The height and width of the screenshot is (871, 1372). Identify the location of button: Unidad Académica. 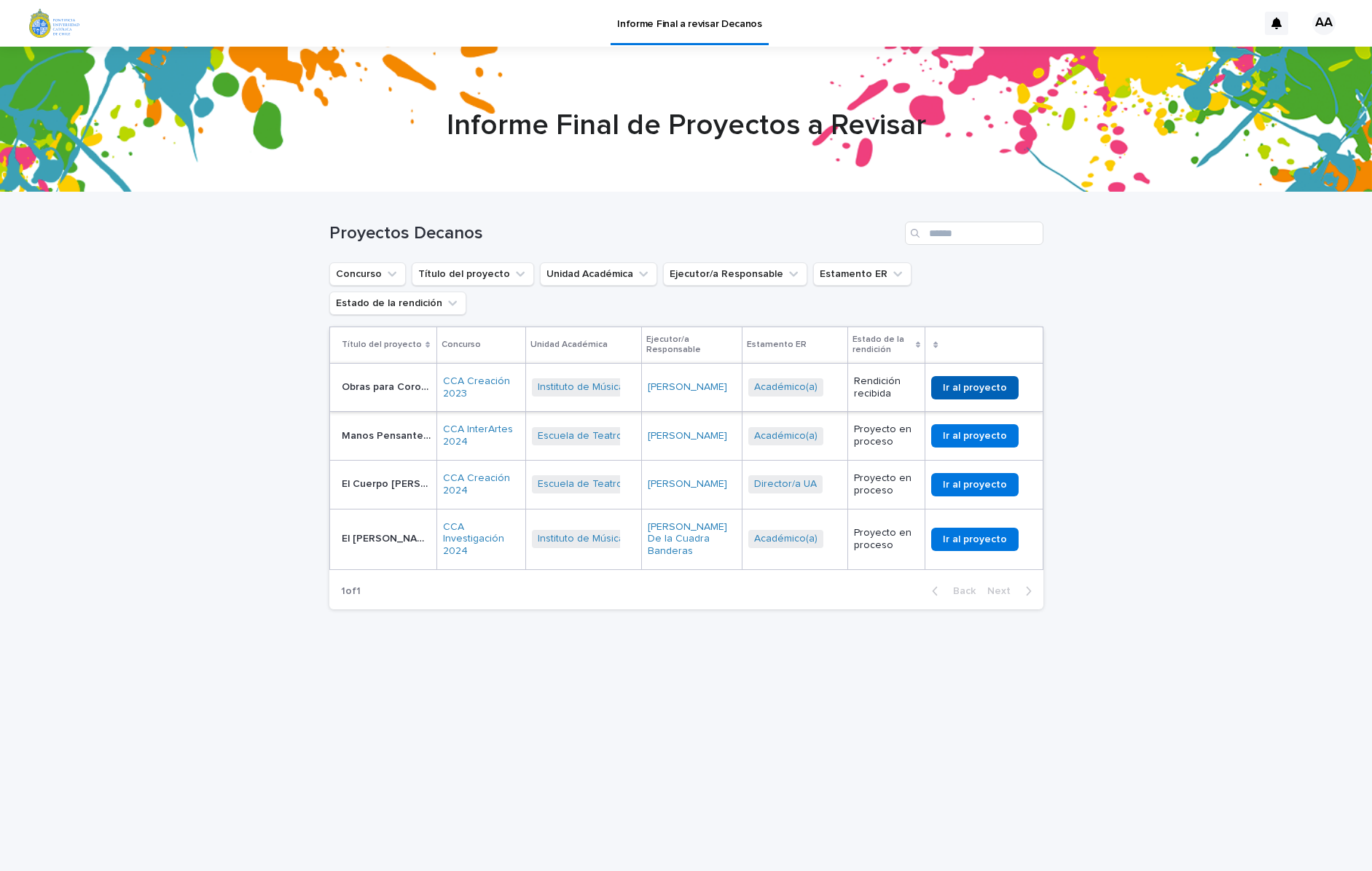
(598, 274).